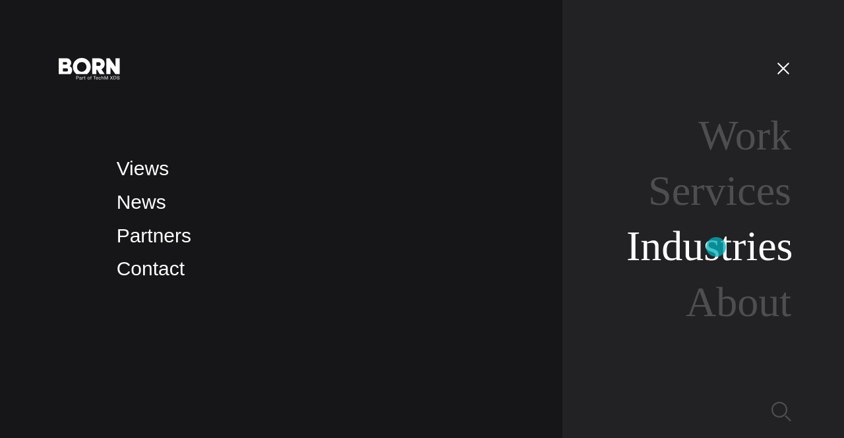  I want to click on a: Work, so click(744, 135).